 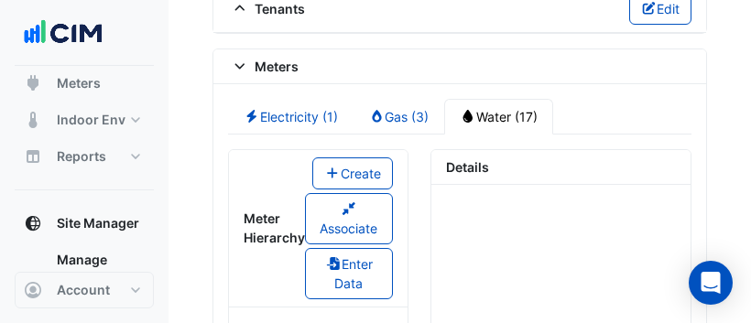 What do you see at coordinates (84, 157) in the screenshot?
I see `button: Reports` at bounding box center [84, 157].